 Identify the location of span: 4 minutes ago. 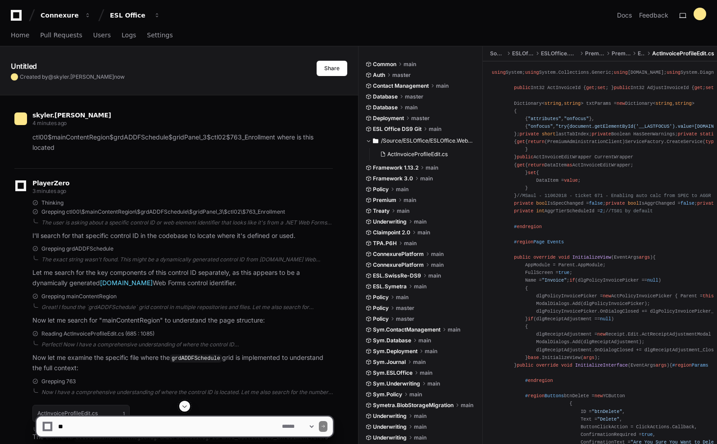
(50, 123).